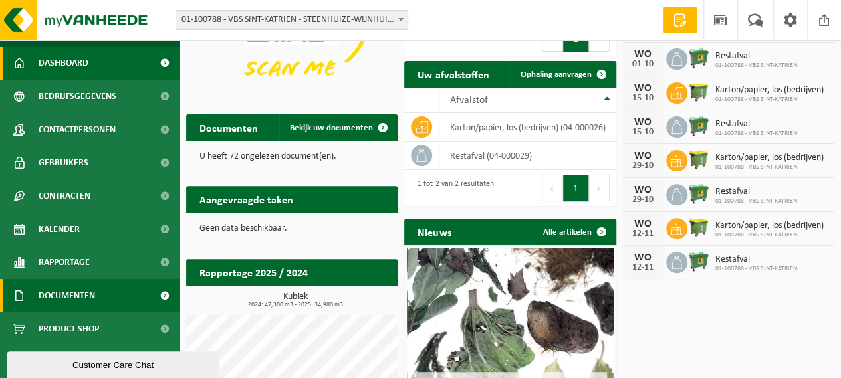  I want to click on span: Dashboard, so click(63, 63).